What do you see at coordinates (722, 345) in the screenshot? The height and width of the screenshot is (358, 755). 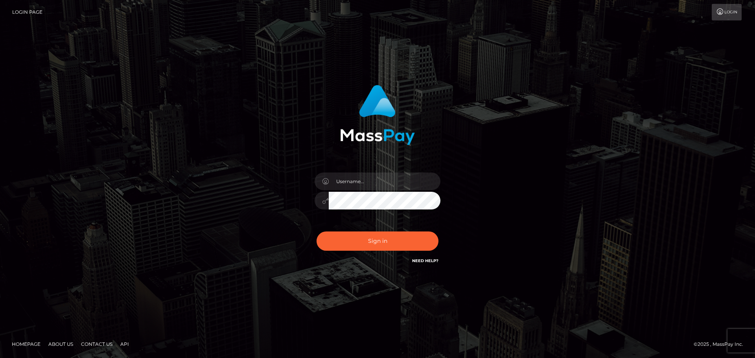 I see `div: © 2025 , MassPay Inc.` at bounding box center [722, 345].